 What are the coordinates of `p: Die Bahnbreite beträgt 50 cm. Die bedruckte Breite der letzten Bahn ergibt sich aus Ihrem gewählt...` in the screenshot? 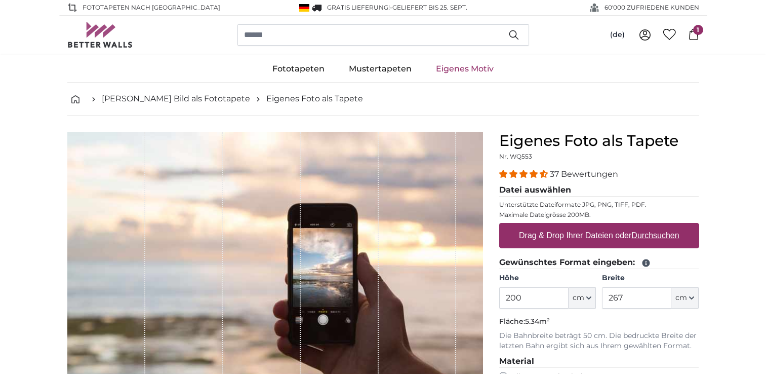 It's located at (599, 341).